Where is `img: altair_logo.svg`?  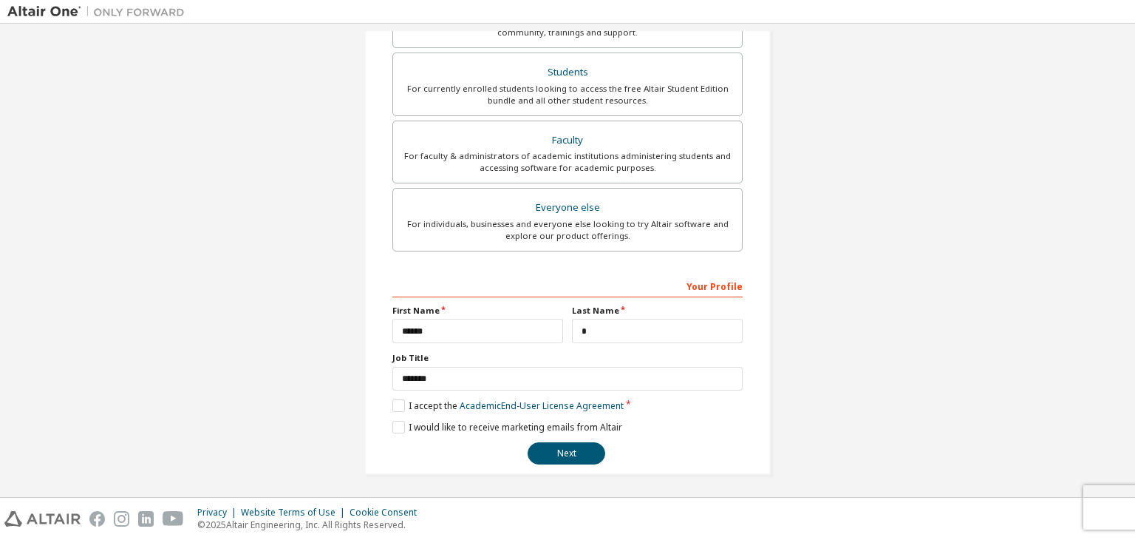 img: altair_logo.svg is located at coordinates (42, 518).